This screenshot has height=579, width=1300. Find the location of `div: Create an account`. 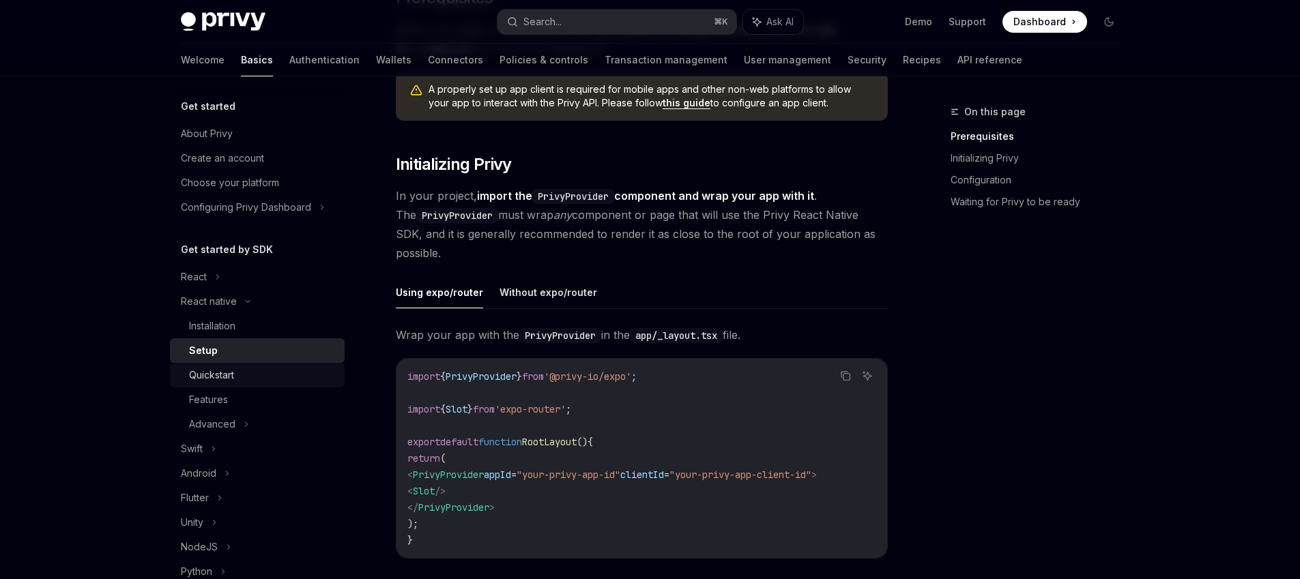

div: Create an account is located at coordinates (223, 158).